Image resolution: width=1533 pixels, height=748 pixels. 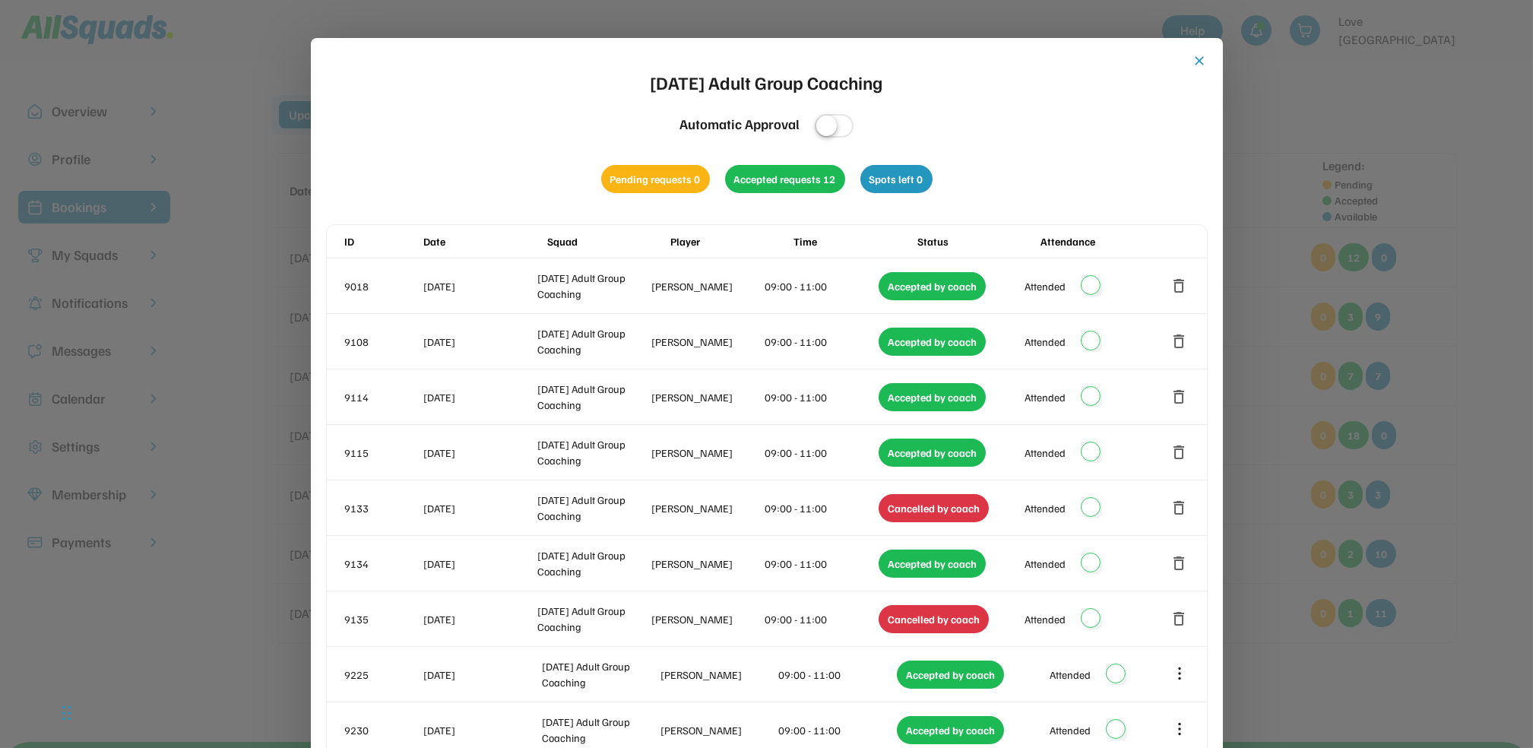 What do you see at coordinates (383, 508) in the screenshot?
I see `div: 9133` at bounding box center [383, 508].